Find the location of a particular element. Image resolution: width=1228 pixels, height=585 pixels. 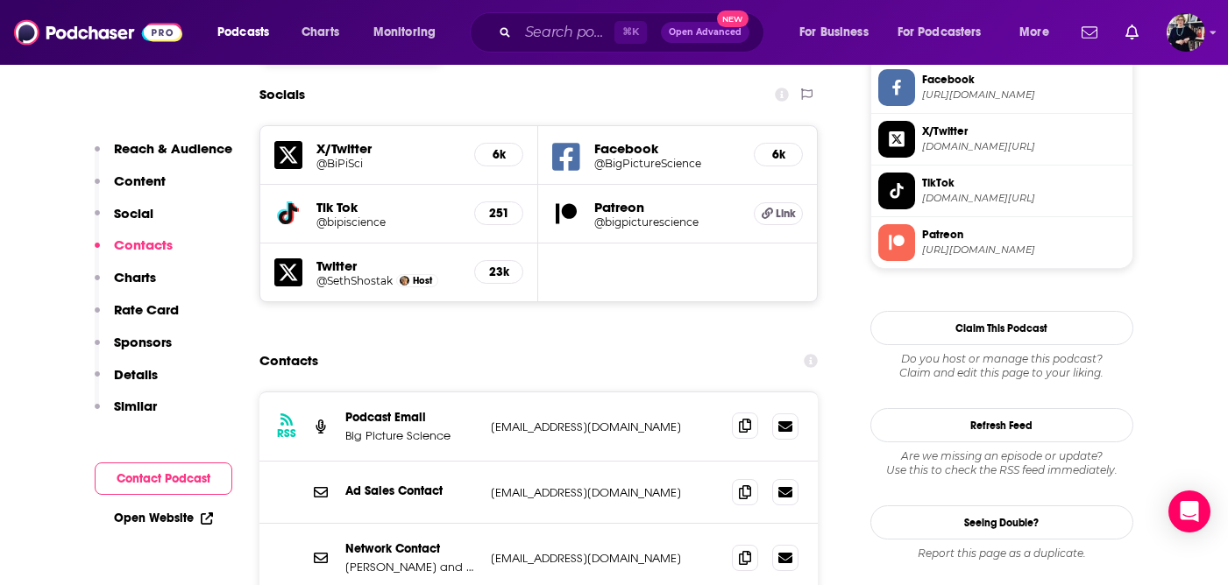

a: Podchaser - Follow, Share and Rate Podcasts is located at coordinates (98, 32).